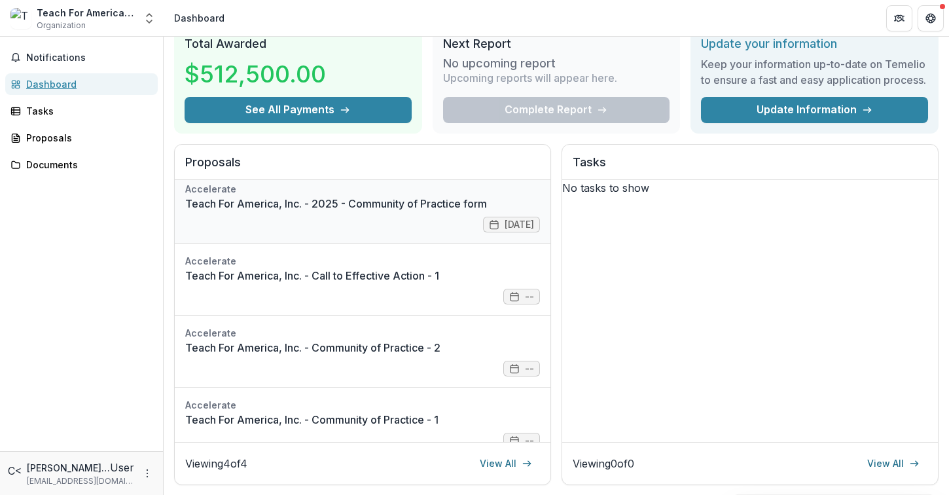 The height and width of the screenshot is (495, 949). What do you see at coordinates (814, 72) in the screenshot?
I see `h3: Keep your information up-to-date on Temelio to ensure a fast and easy application process.` at bounding box center [814, 72].